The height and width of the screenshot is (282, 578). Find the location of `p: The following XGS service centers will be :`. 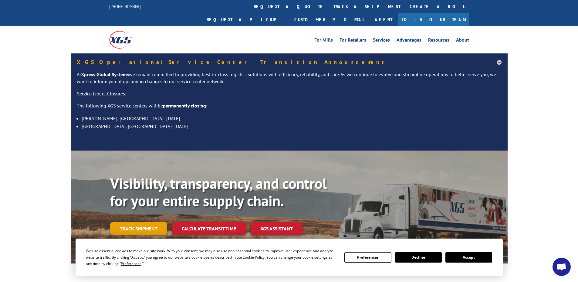

p: The following XGS service centers will be : is located at coordinates (289, 108).